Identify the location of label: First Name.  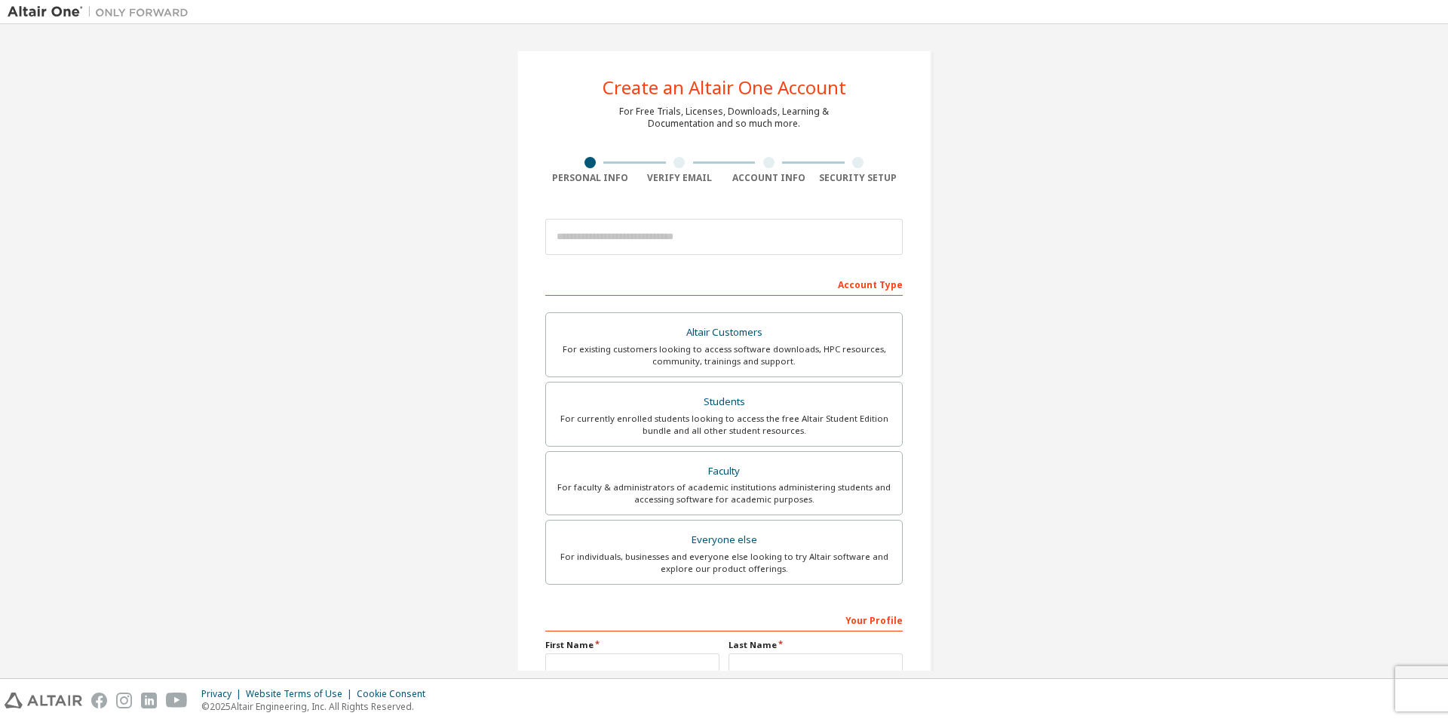
(632, 645).